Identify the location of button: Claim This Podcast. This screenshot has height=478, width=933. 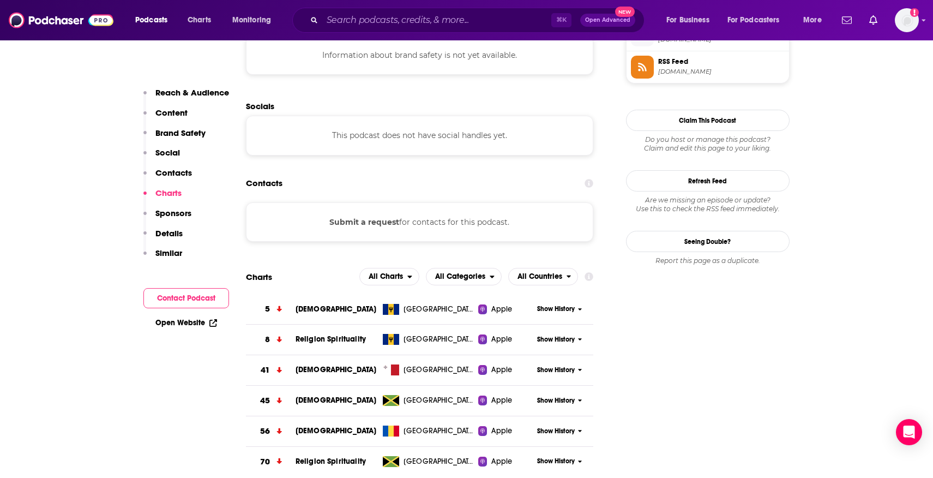
(708, 120).